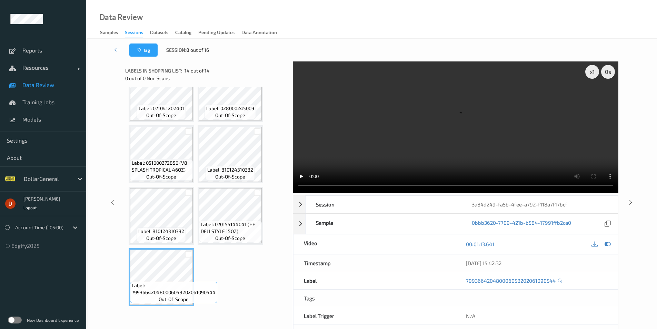 The width and height of the screenshot is (657, 329). What do you see at coordinates (161, 108) in the screenshot?
I see `span: Label: 071041202401` at bounding box center [161, 108].